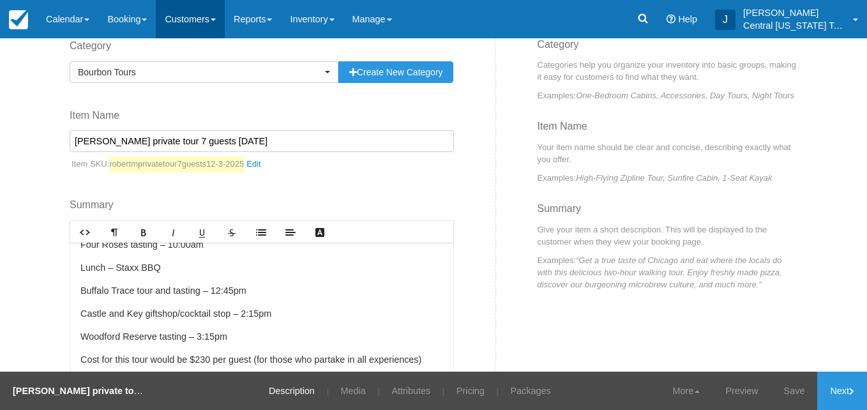  Describe the element at coordinates (262, 291) in the screenshot. I see `p: Buffalo Trace tour and tasting – 12:45pm` at that location.